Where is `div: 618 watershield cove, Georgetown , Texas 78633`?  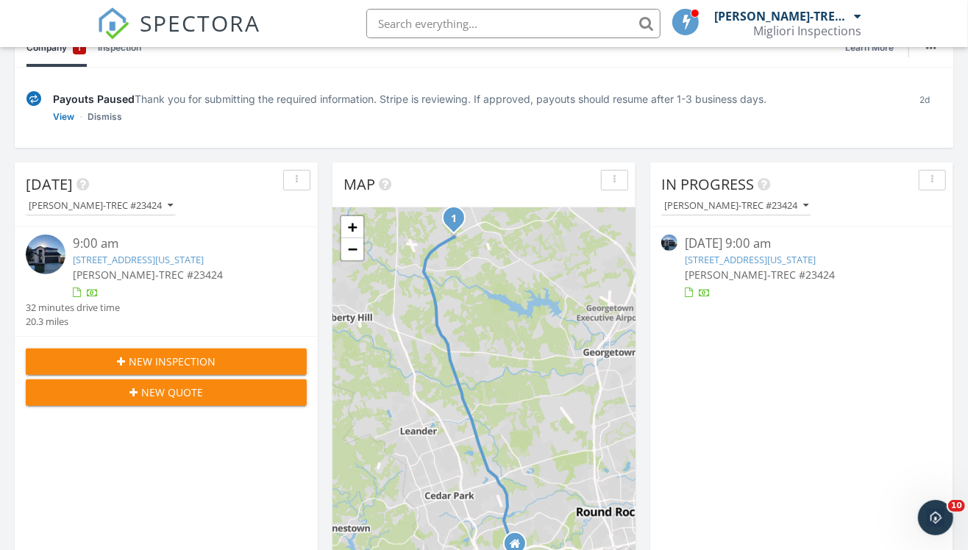 div: 618 watershield cove, Georgetown , Texas 78633 is located at coordinates (458, 222).